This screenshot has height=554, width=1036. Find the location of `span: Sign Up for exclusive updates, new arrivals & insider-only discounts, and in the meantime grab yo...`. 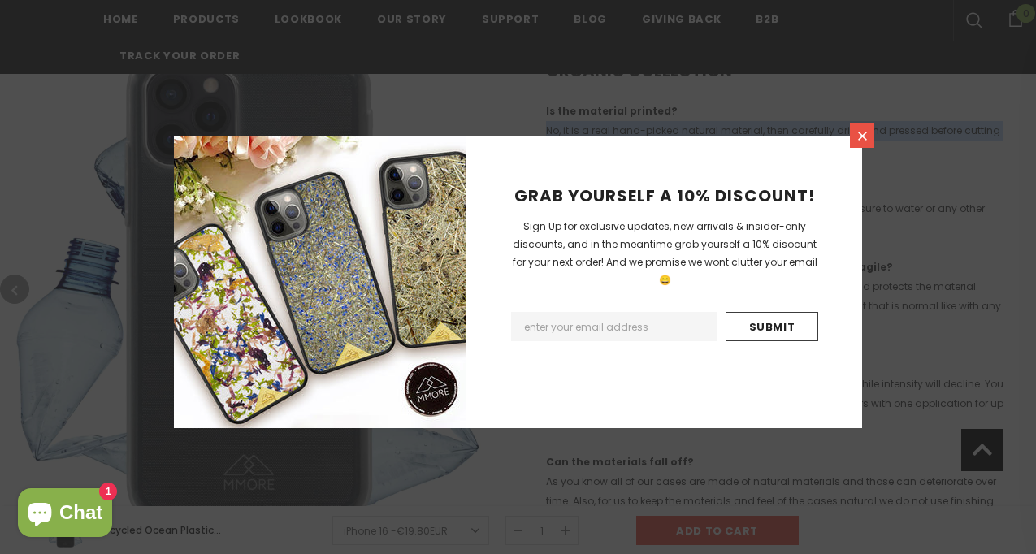

span: Sign Up for exclusive updates, new arrivals & insider-only discounts, and in the meantime grab yo... is located at coordinates (664, 253).